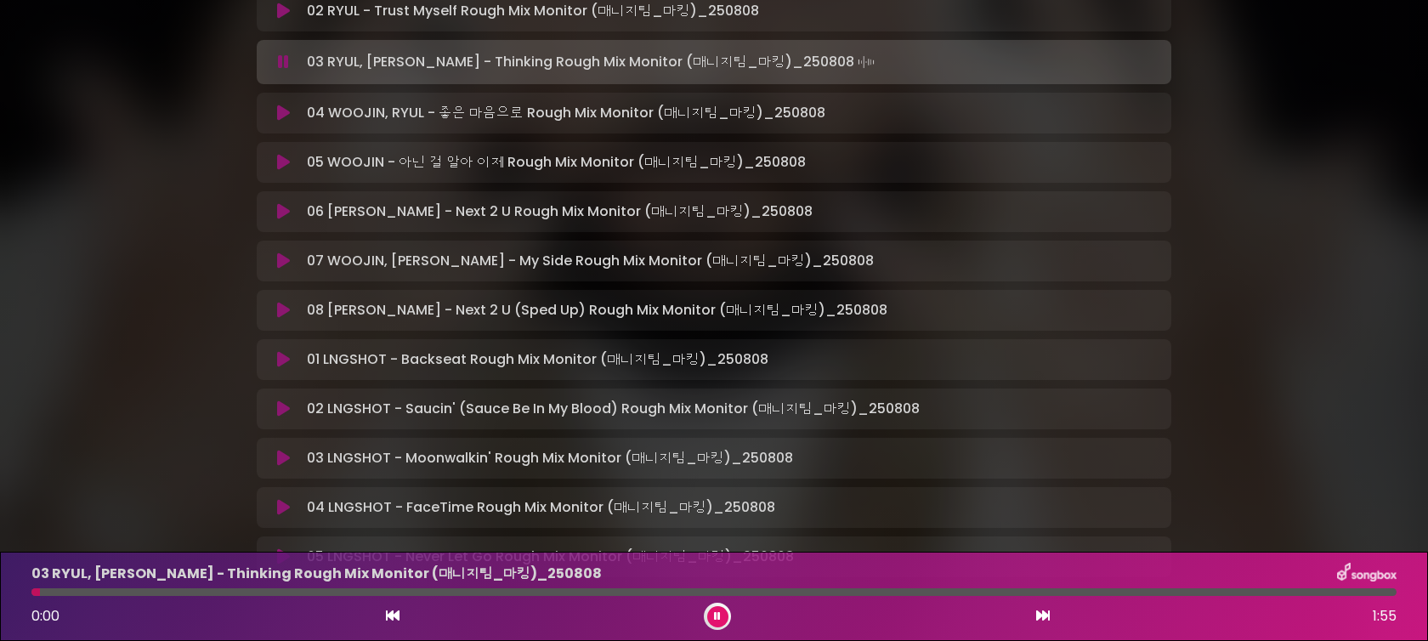 The height and width of the screenshot is (641, 1428). Describe the element at coordinates (1367, 574) in the screenshot. I see `img: songbox-logo-white.png` at that location.